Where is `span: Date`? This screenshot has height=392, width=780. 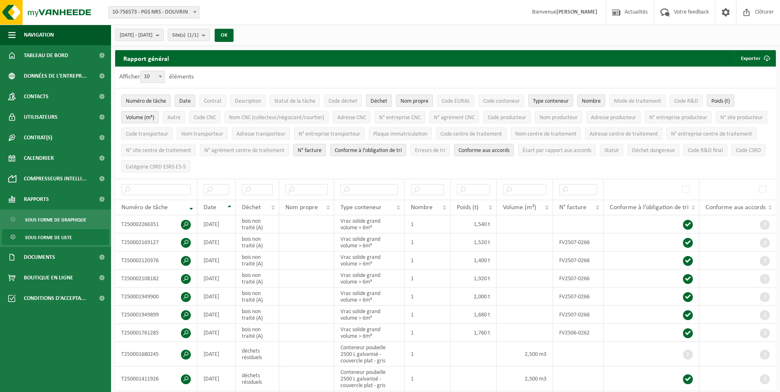
span: Date is located at coordinates (210, 208).